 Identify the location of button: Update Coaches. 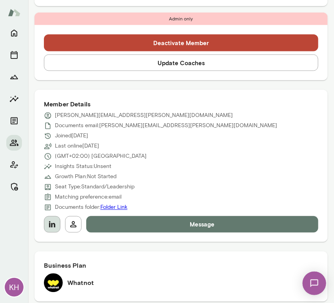
(181, 63).